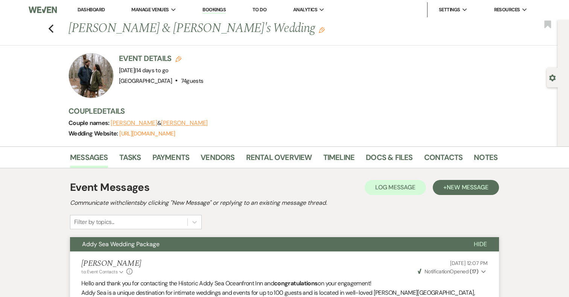  I want to click on span: 14 days to go, so click(152, 70).